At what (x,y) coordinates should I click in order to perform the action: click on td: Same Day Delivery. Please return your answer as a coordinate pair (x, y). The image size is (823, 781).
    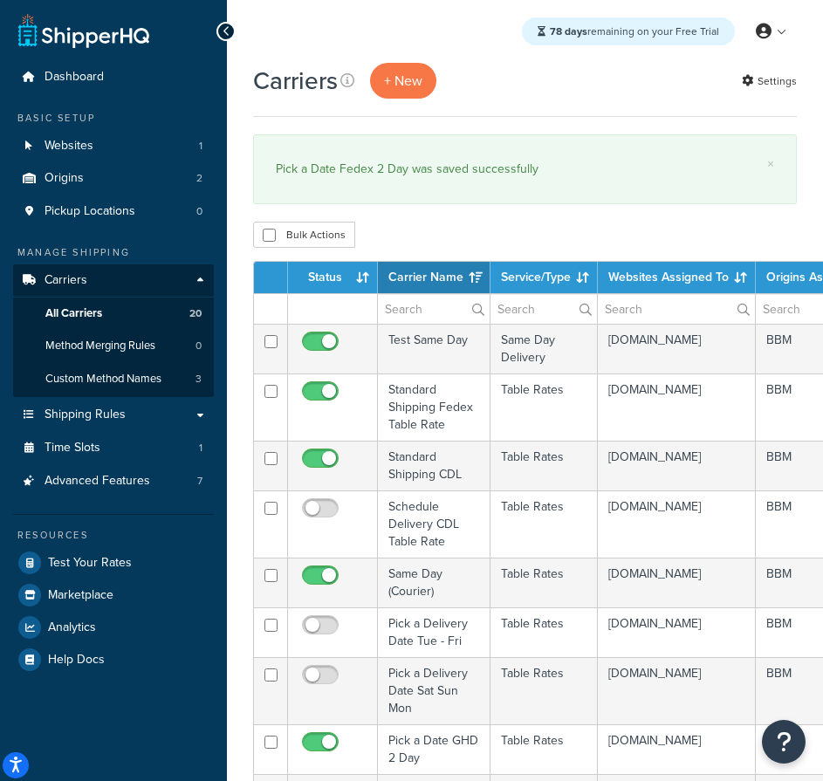
    Looking at the image, I should click on (543, 348).